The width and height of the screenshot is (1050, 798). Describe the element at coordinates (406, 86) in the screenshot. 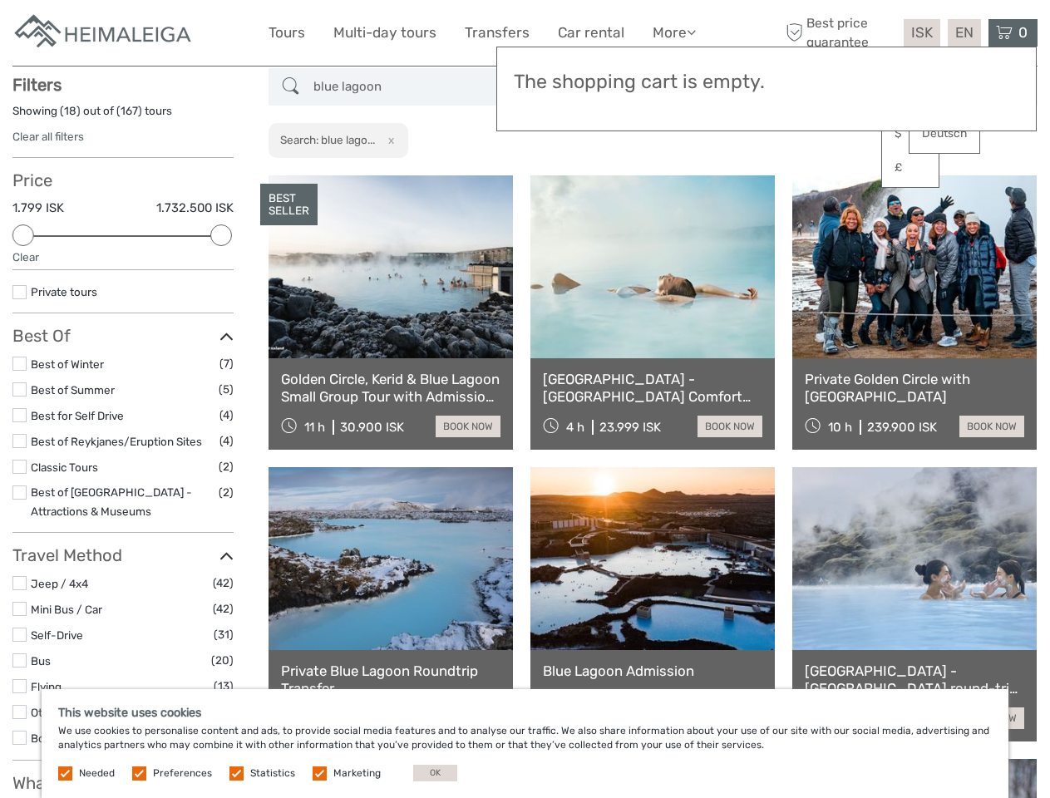

I see `input: SEARCH` at that location.